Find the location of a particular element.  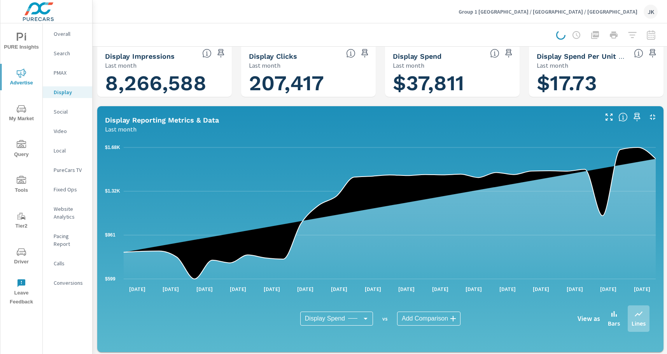

div: Video is located at coordinates (67, 131).